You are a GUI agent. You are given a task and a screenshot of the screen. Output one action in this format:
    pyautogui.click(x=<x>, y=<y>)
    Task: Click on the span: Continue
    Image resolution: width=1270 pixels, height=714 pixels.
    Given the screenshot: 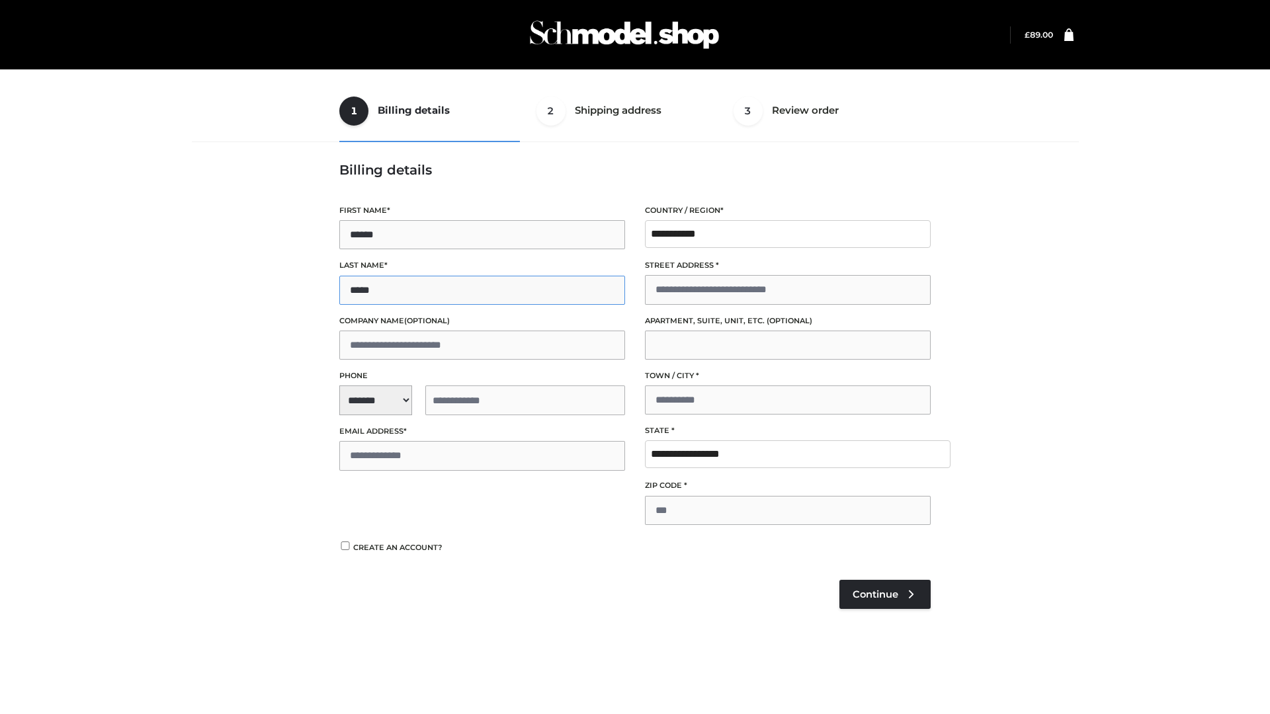 What is the action you would take?
    pyautogui.click(x=875, y=595)
    